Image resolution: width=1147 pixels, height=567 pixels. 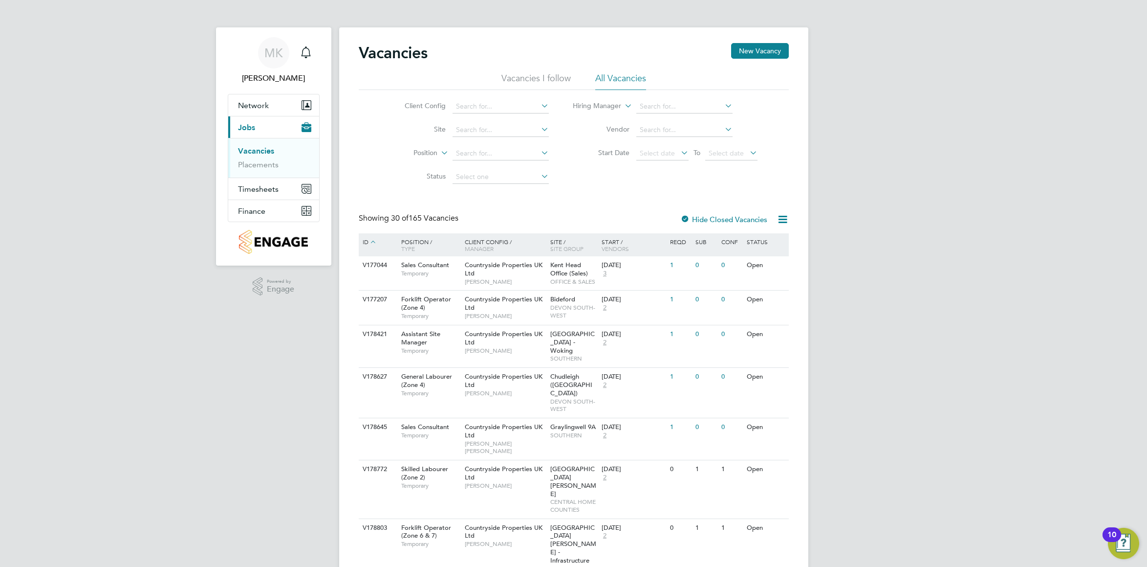 I want to click on button: Finance, so click(x=274, y=211).